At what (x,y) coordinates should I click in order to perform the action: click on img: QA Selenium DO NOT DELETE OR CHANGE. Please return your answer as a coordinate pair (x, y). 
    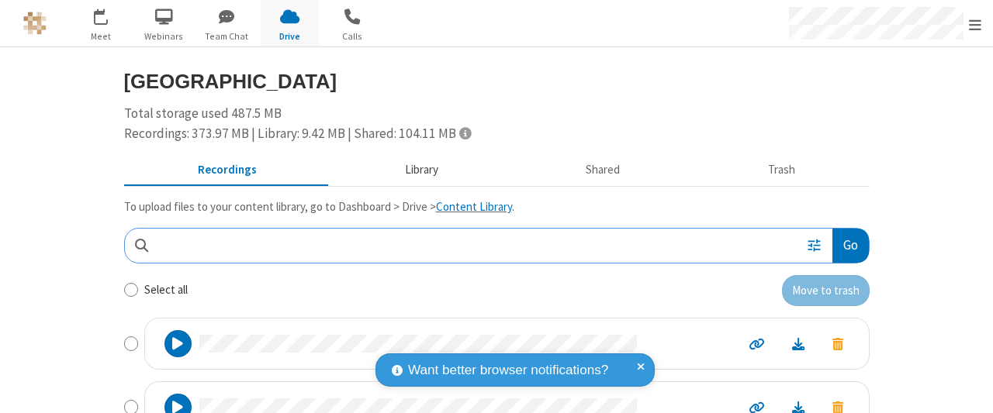
    Looking at the image, I should click on (35, 23).